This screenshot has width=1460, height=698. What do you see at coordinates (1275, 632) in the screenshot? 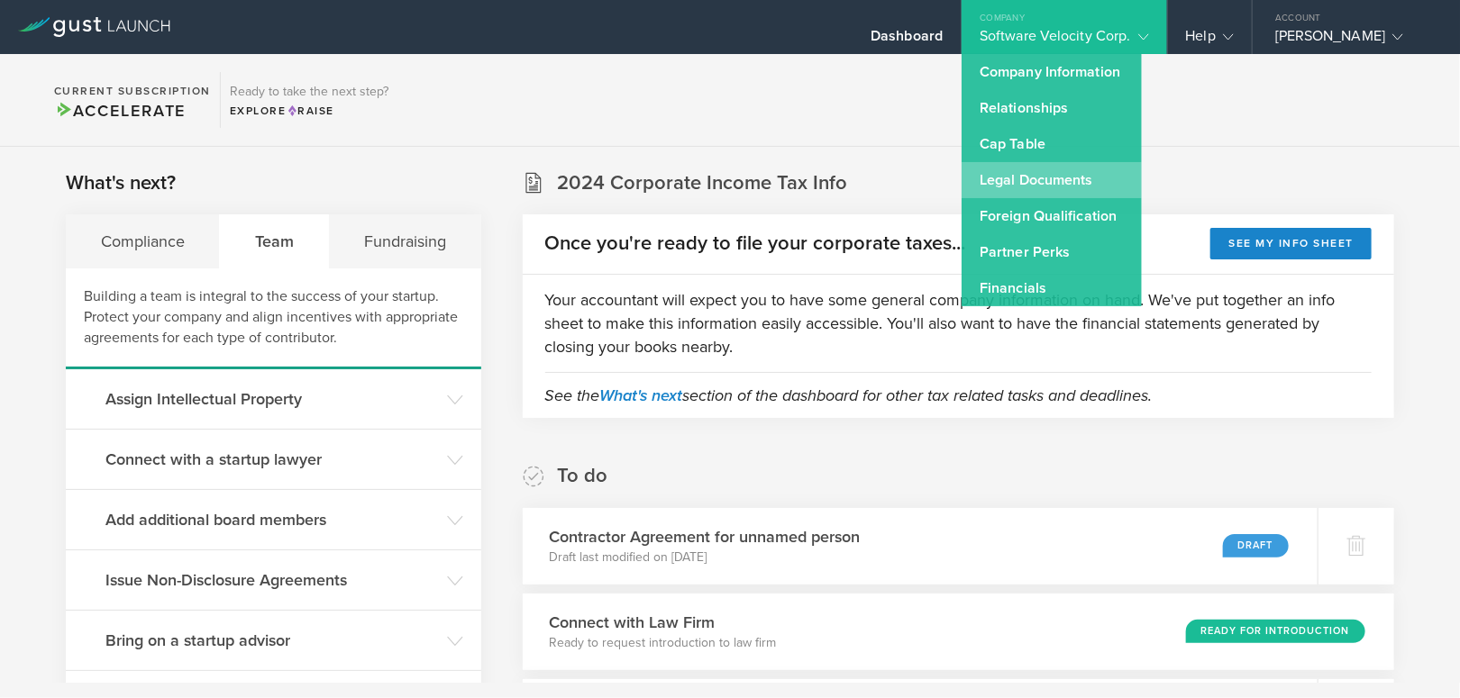
I see `div: Ready for Introduction` at bounding box center [1275, 632].